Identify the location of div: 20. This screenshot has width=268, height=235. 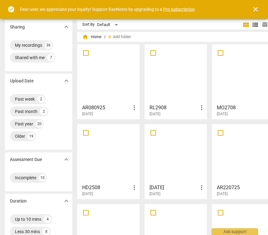
(39, 124).